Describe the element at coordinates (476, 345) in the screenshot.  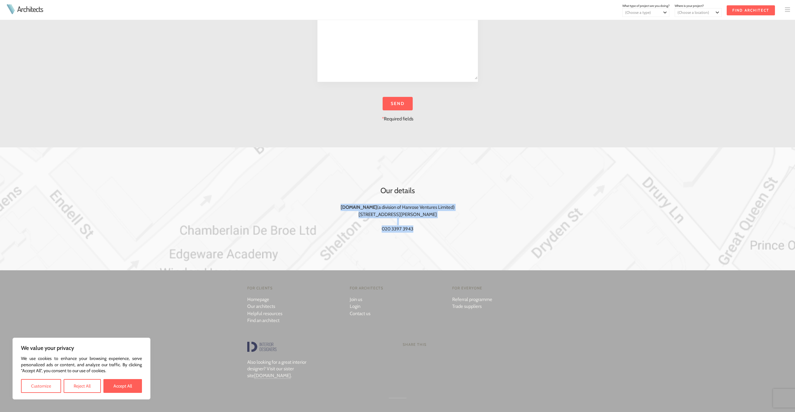
I see `h4: Share This` at that location.